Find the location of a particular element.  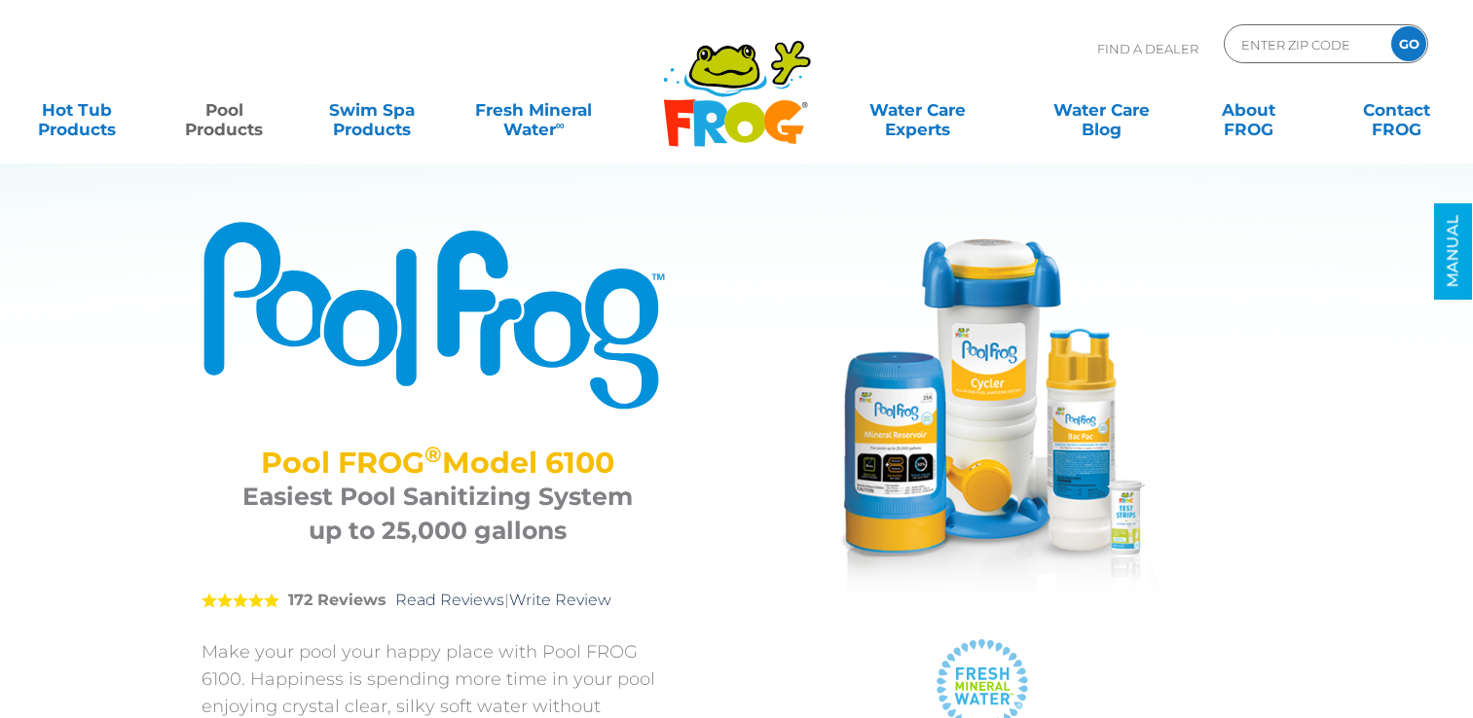

a: Write Review is located at coordinates (560, 600).